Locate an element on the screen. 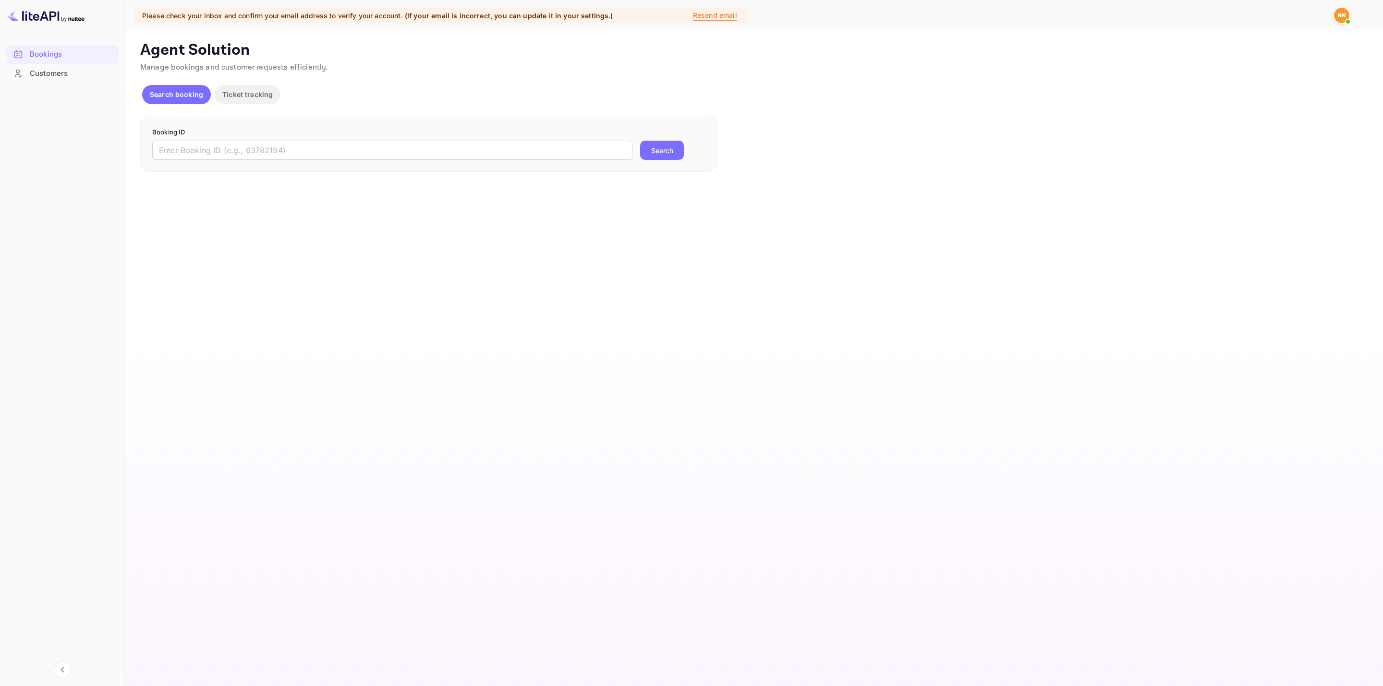 This screenshot has height=686, width=1383. p: Resend email is located at coordinates (715, 15).